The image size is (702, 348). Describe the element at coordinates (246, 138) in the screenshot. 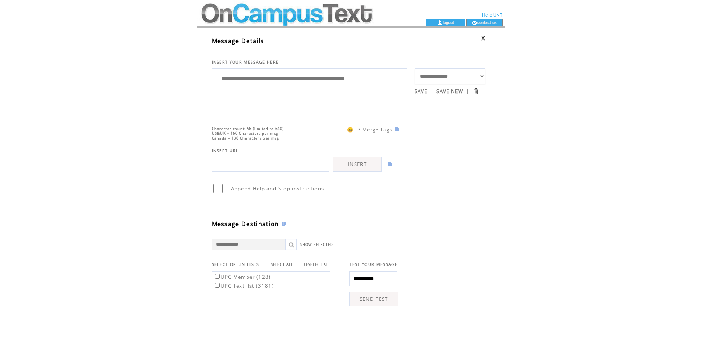

I see `span: Canada = 136 Characters per msg` at that location.